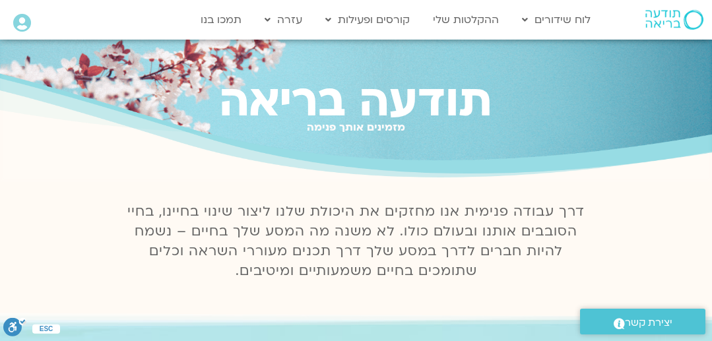 The image size is (712, 341). Describe the element at coordinates (221, 20) in the screenshot. I see `a: תמכו בנו` at that location.